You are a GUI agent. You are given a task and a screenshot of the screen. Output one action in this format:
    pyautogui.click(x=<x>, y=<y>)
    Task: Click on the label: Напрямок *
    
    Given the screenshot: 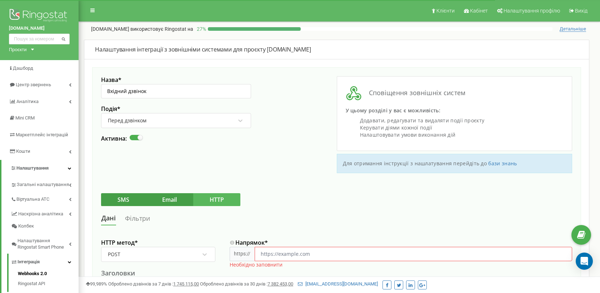 What is the action you would take?
    pyautogui.click(x=401, y=243)
    